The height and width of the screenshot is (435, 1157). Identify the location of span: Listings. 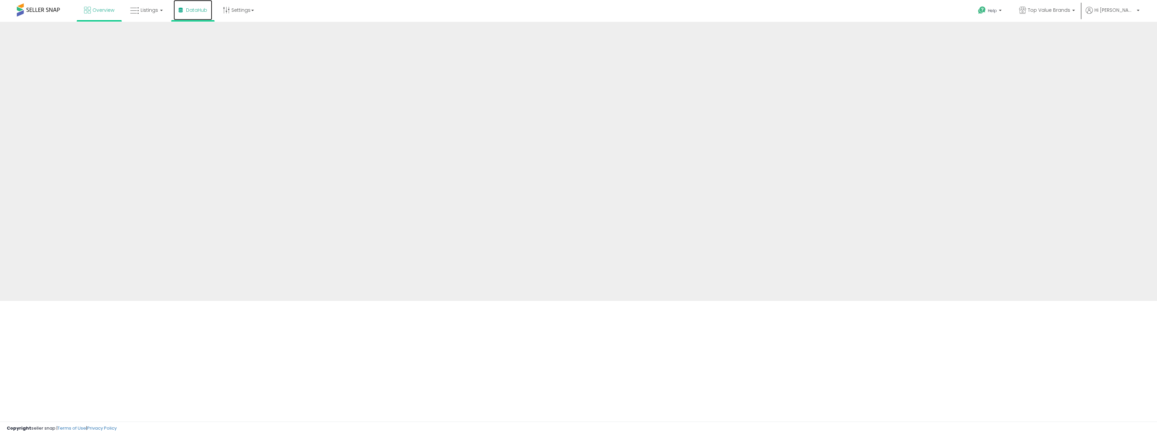
(149, 10).